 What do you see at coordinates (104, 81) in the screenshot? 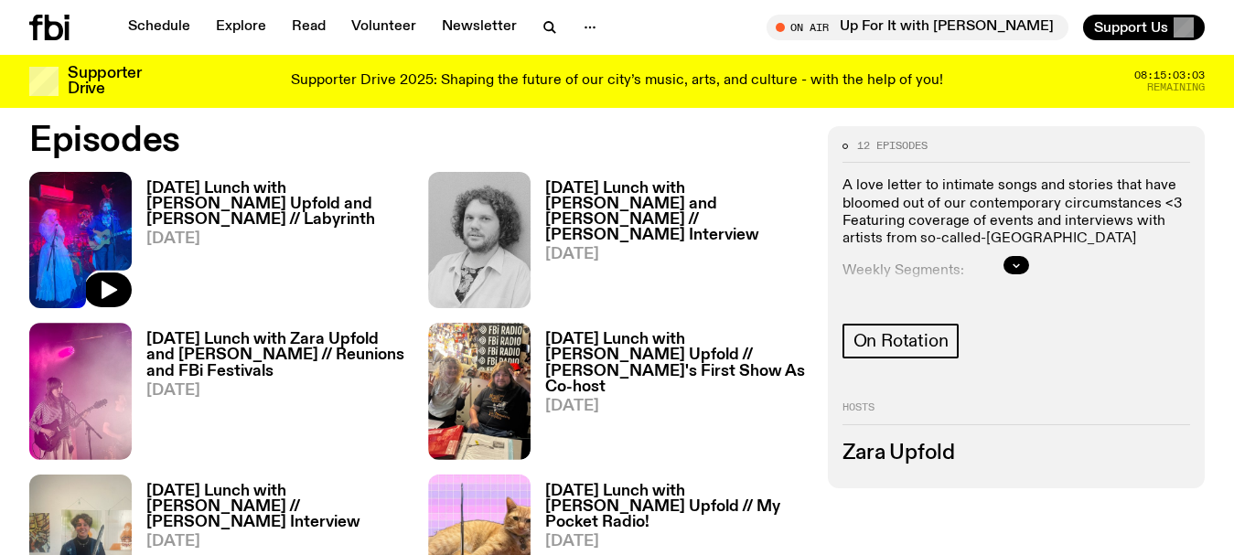
I see `h3: Supporter Drive` at bounding box center [104, 81].